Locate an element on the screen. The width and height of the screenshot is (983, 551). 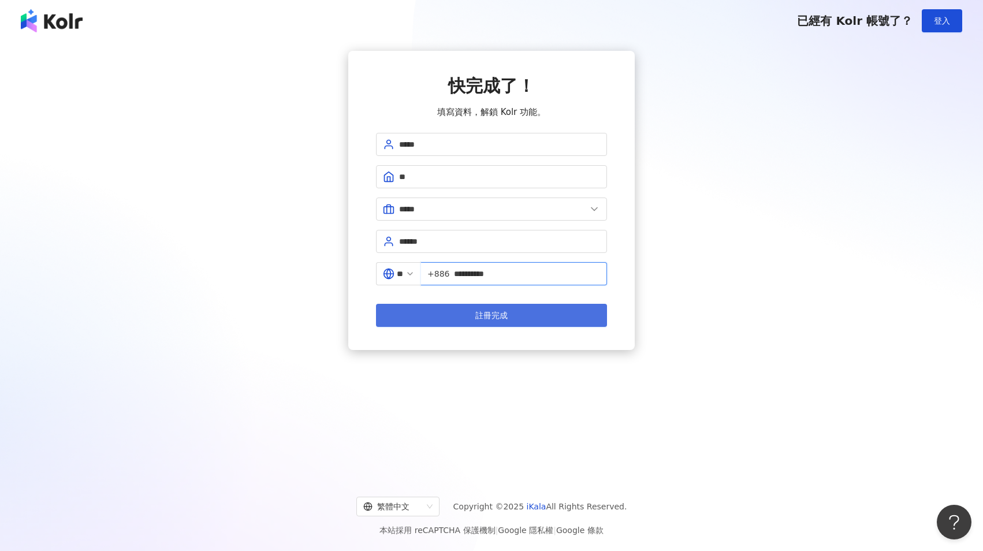
span: +886 is located at coordinates (439, 274).